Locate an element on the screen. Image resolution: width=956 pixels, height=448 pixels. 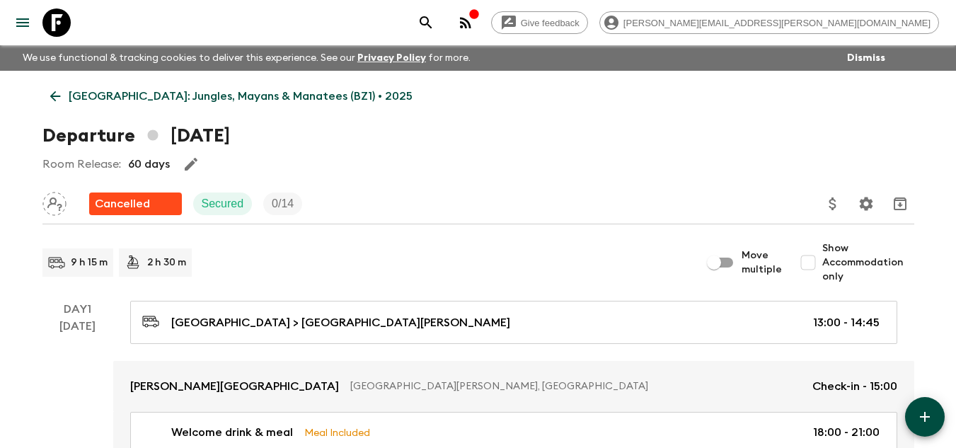
span: Give feedback is located at coordinates (550, 23).